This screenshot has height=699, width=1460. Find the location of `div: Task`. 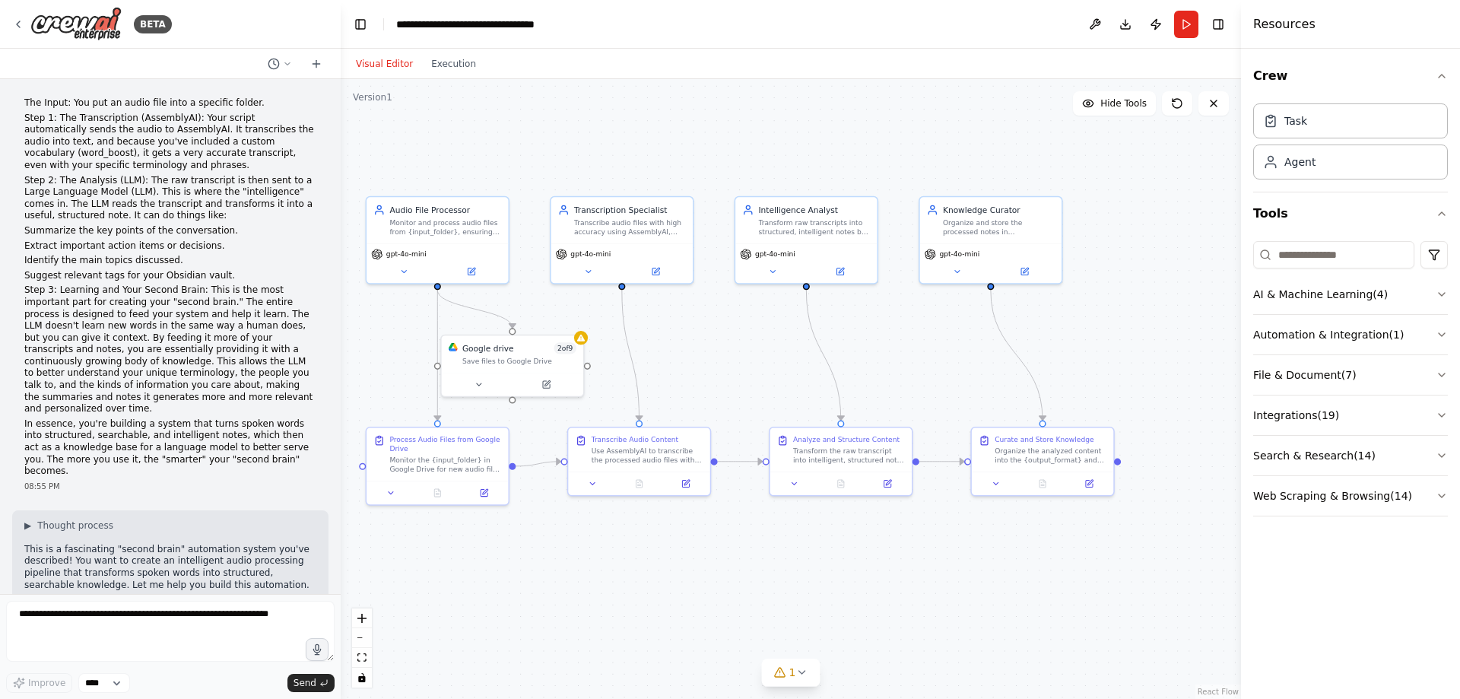

div: Task is located at coordinates (1296, 121).